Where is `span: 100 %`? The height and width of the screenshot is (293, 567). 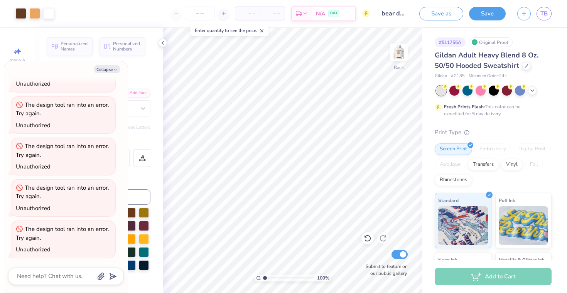 span: 100 % is located at coordinates (323, 278).